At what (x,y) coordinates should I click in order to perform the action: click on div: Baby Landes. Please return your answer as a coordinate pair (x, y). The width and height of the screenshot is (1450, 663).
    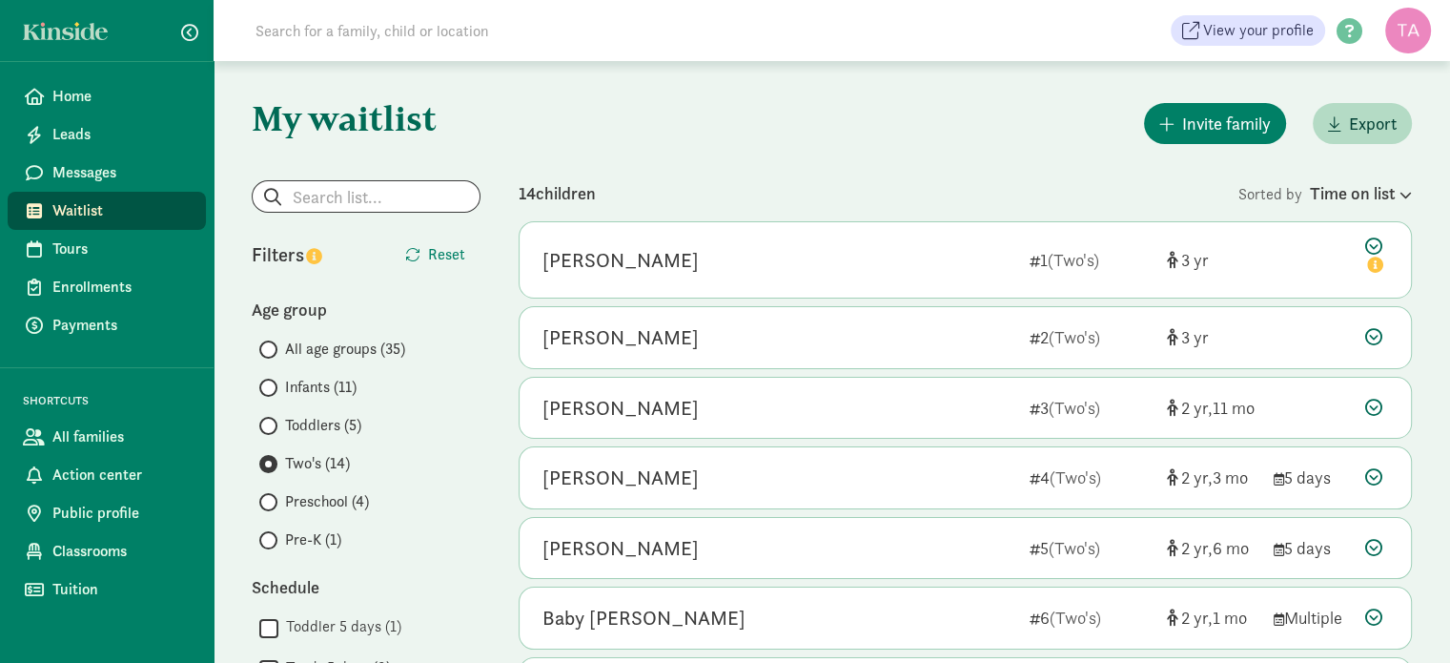
    Looking at the image, I should click on (644, 618).